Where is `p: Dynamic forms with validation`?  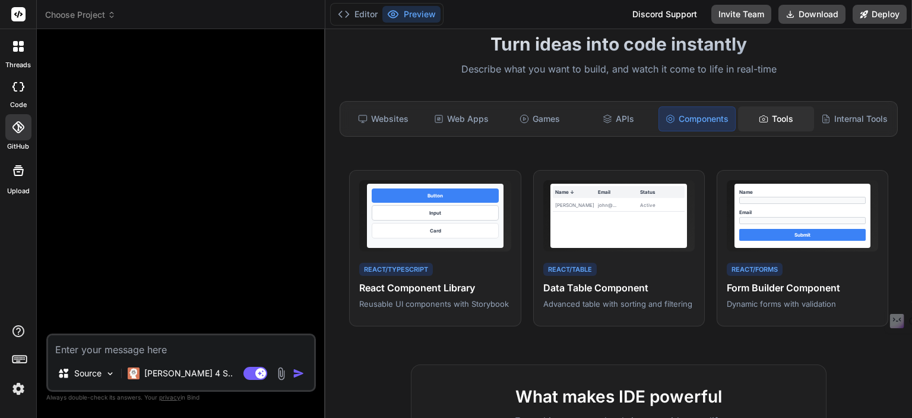 p: Dynamic forms with validation is located at coordinates (803, 304).